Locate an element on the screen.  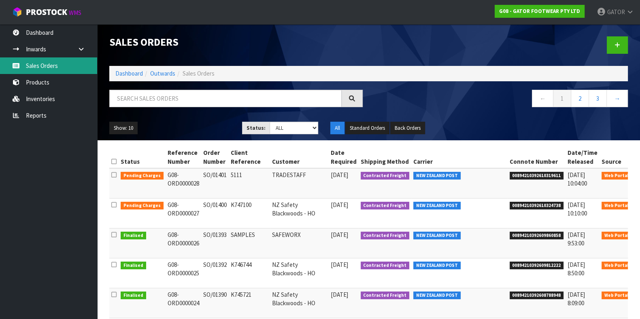
td: K745721 is located at coordinates (249, 303).